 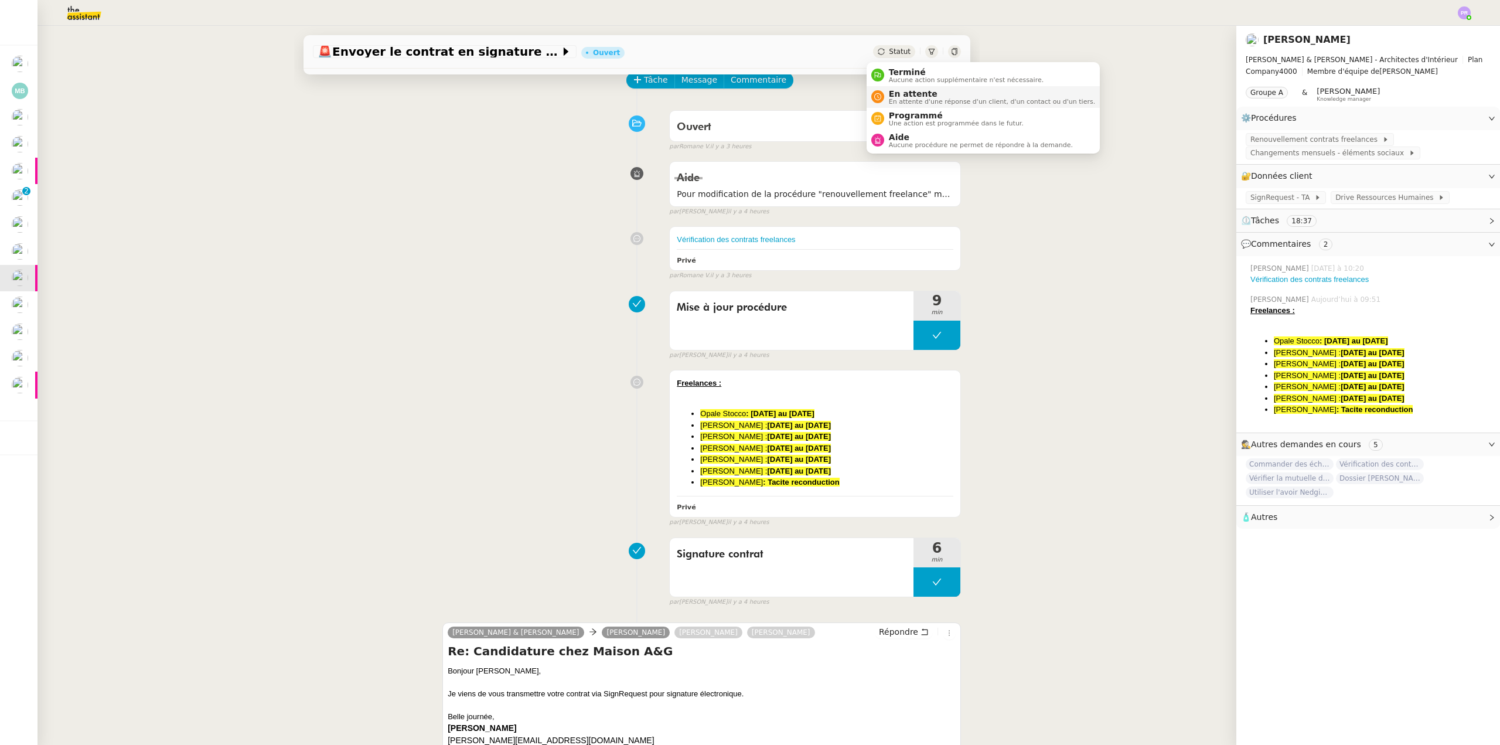 What do you see at coordinates (1274, 118) in the screenshot?
I see `span: Procédures` at bounding box center [1274, 118].